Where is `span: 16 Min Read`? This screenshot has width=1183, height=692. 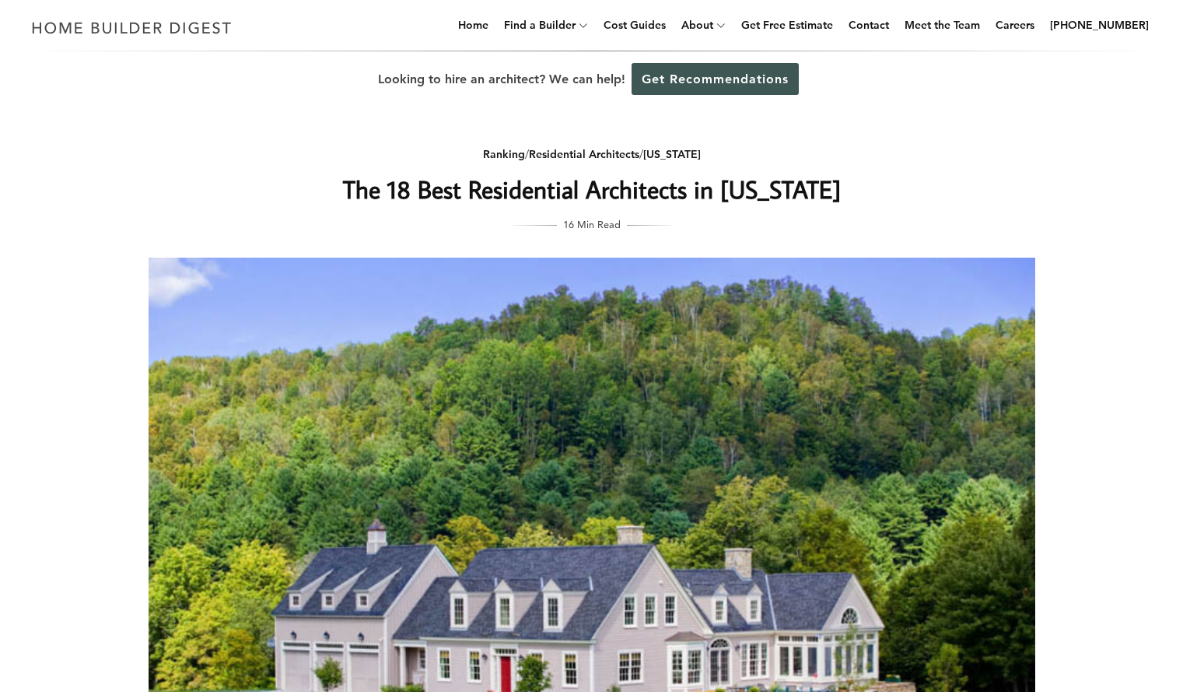
span: 16 Min Read is located at coordinates (592, 224).